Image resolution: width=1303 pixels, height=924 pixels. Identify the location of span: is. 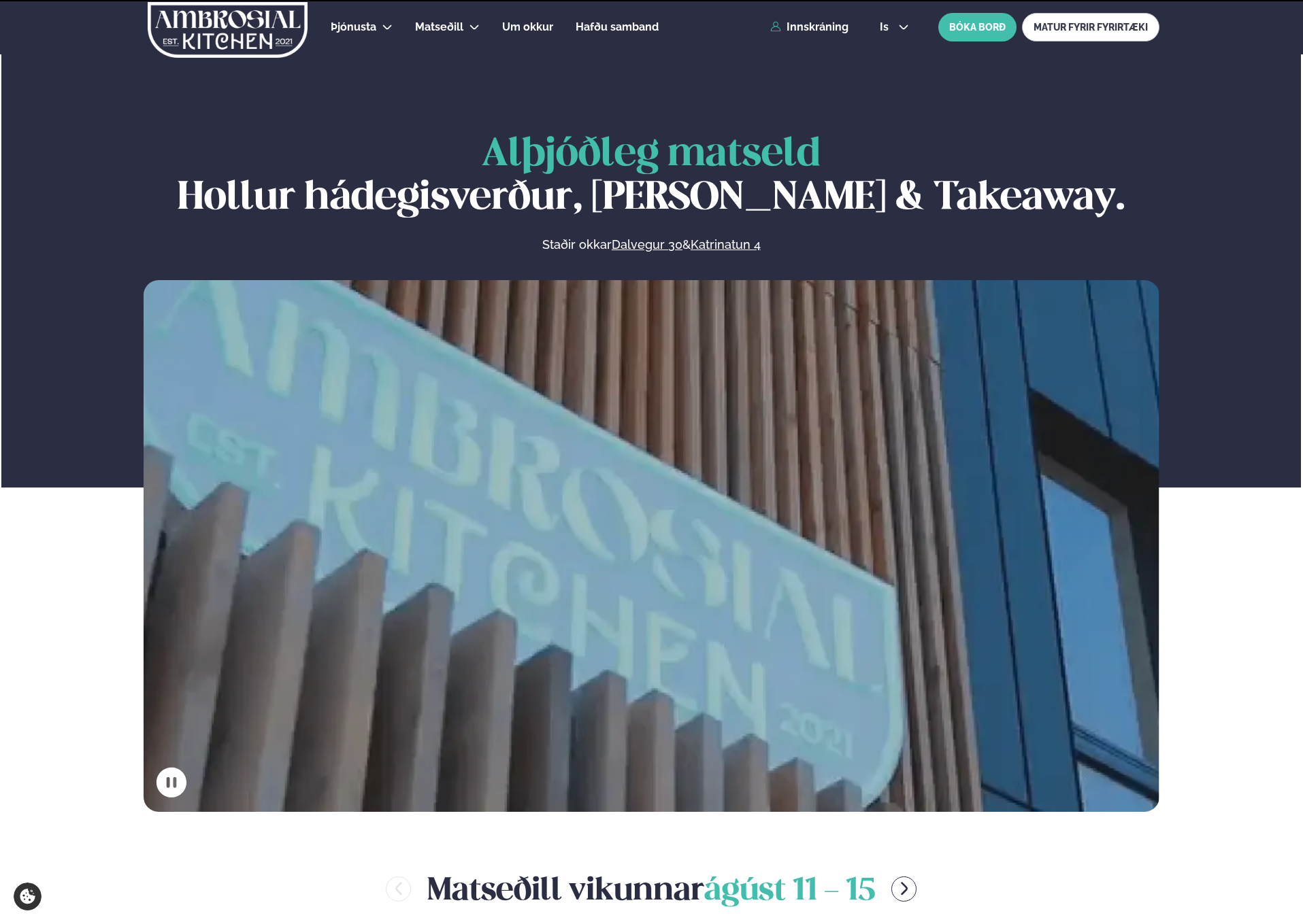
(885, 27).